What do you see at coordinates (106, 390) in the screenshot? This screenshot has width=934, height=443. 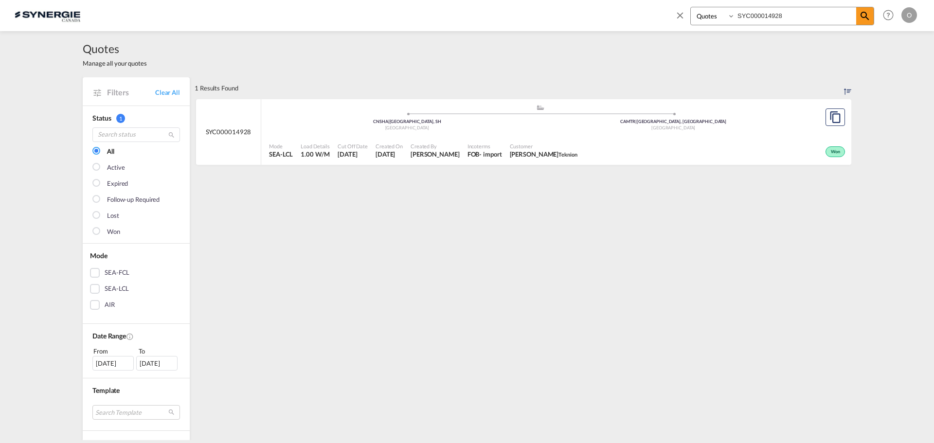 I see `span: Template` at bounding box center [106, 390].